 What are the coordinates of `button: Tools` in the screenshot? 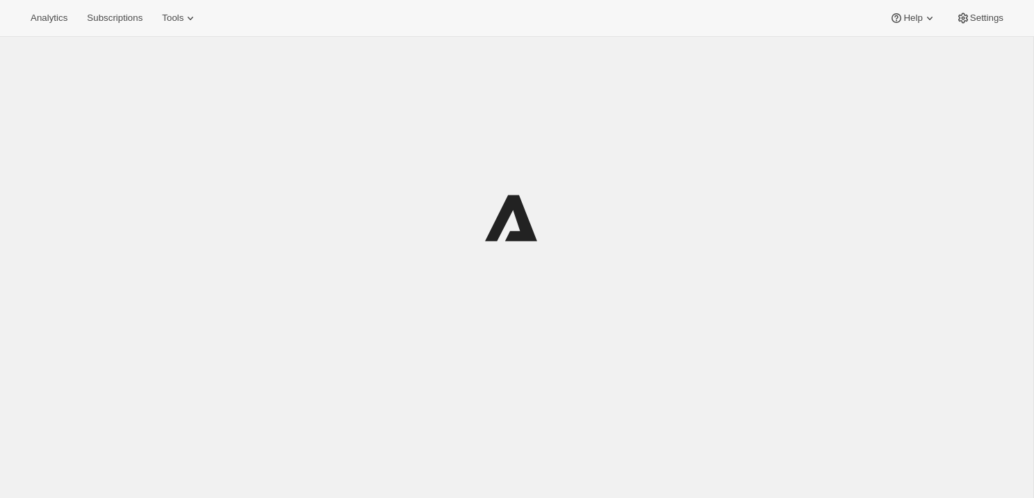 It's located at (179, 18).